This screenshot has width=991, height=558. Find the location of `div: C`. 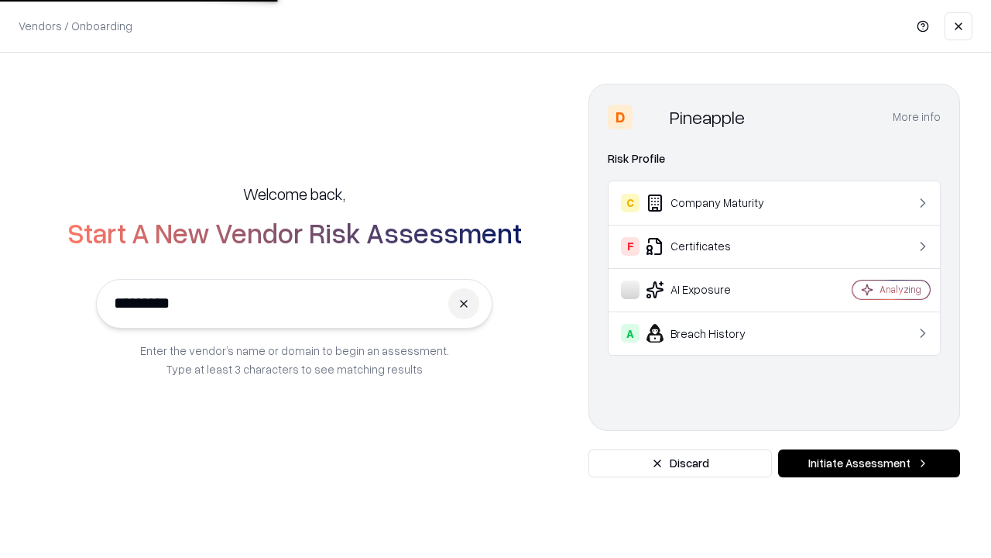

div: C is located at coordinates (630, 203).